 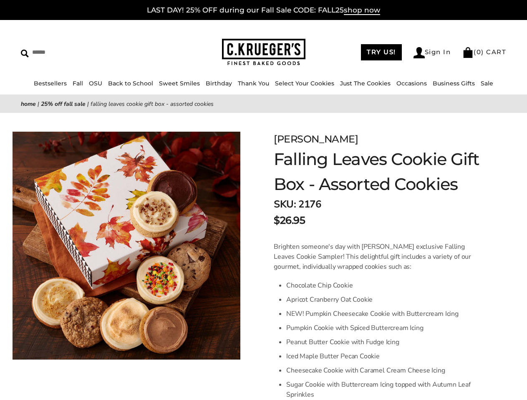 I want to click on span: shop now, so click(x=362, y=10).